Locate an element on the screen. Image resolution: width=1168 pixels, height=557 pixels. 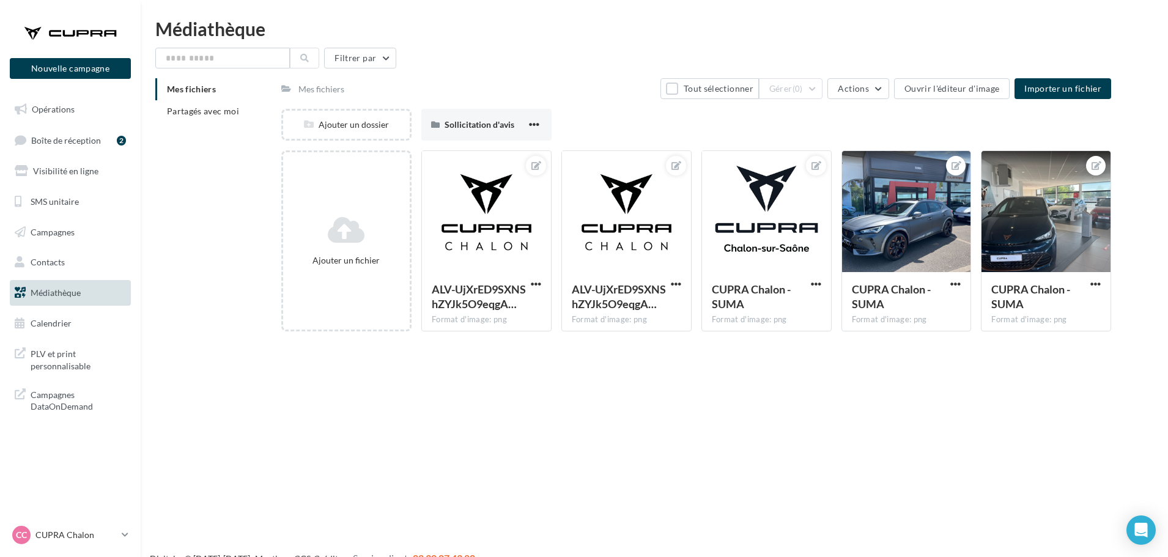
span: Opérations is located at coordinates (53, 109).